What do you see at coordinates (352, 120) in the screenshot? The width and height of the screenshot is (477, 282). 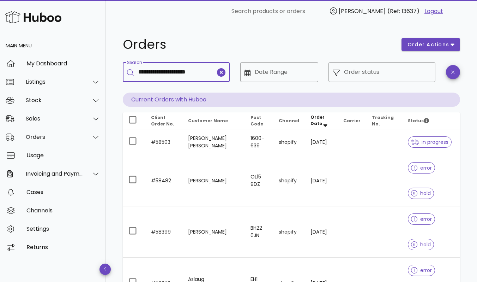 I see `span: Carrier` at bounding box center [352, 120].